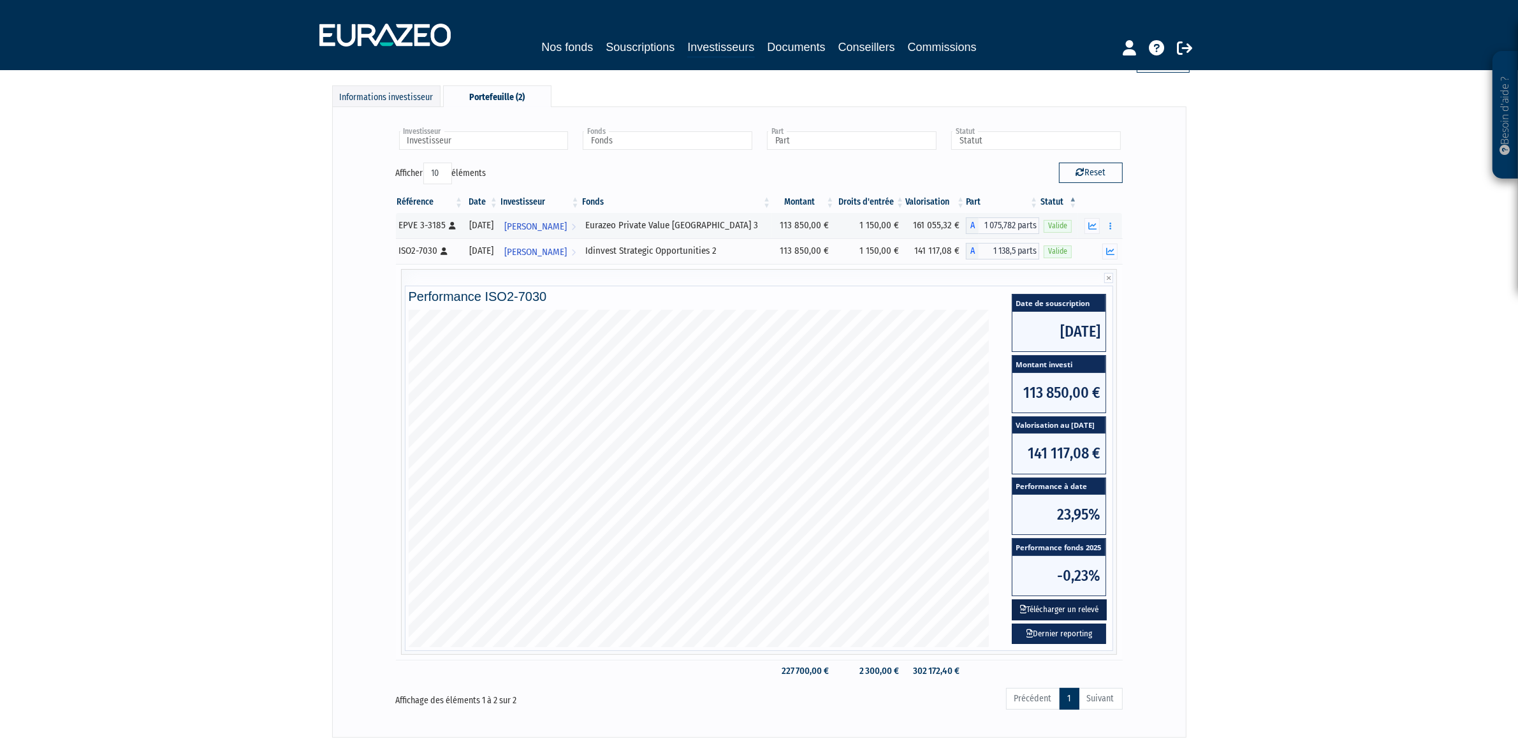  I want to click on label: Afficher éléments, so click(441, 173).